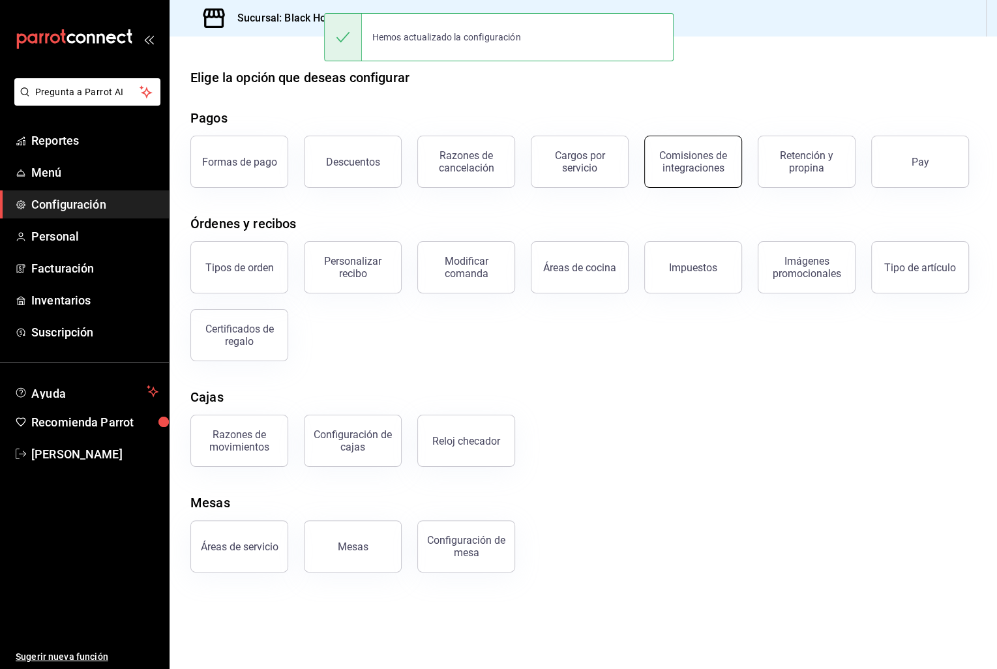  Describe the element at coordinates (806, 162) in the screenshot. I see `div: Retención y propina` at that location.